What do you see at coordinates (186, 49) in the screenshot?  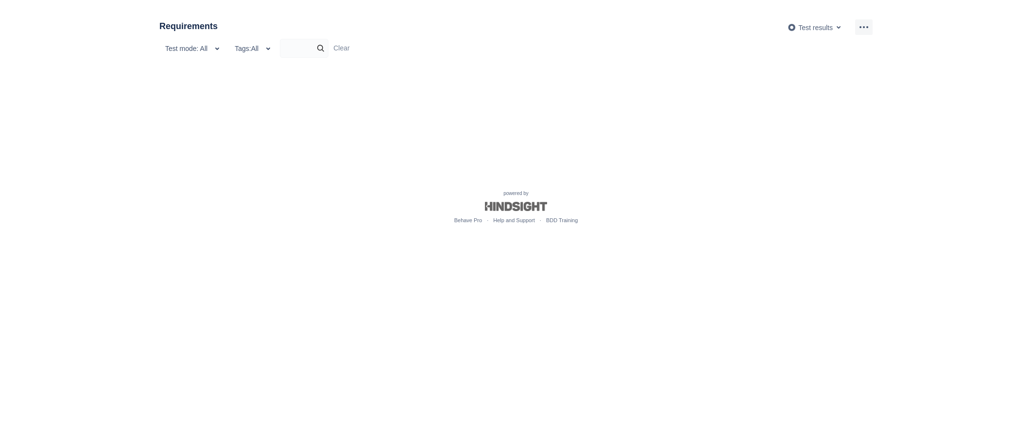 I see `span: Test mode: All` at bounding box center [186, 49].